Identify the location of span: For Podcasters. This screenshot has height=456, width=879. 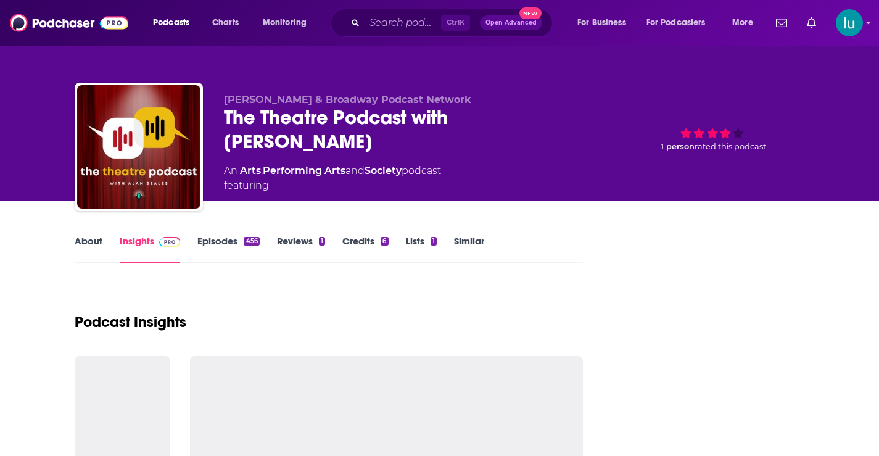
(676, 23).